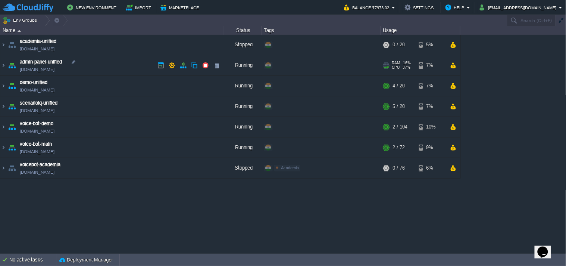 The height and width of the screenshot is (266, 566). Describe the element at coordinates (28, 7) in the screenshot. I see `img: CloudJiffy` at that location.